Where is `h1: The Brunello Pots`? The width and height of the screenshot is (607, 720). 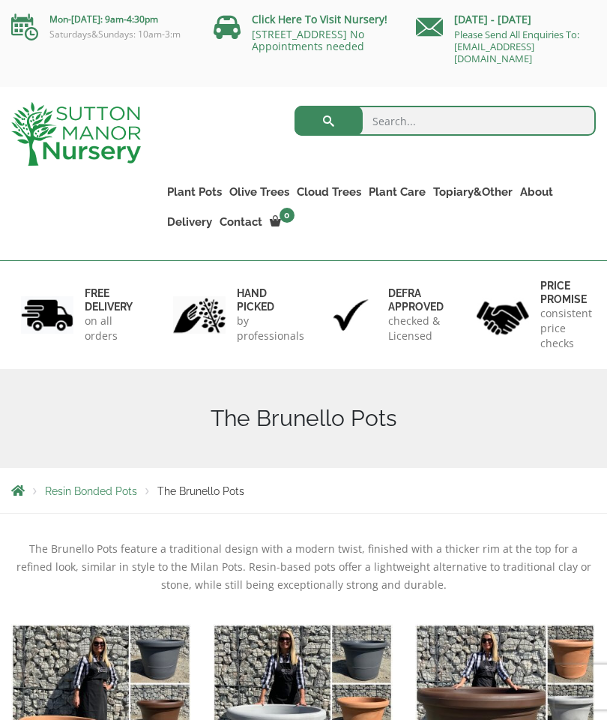 h1: The Brunello Pots is located at coordinates (304, 418).